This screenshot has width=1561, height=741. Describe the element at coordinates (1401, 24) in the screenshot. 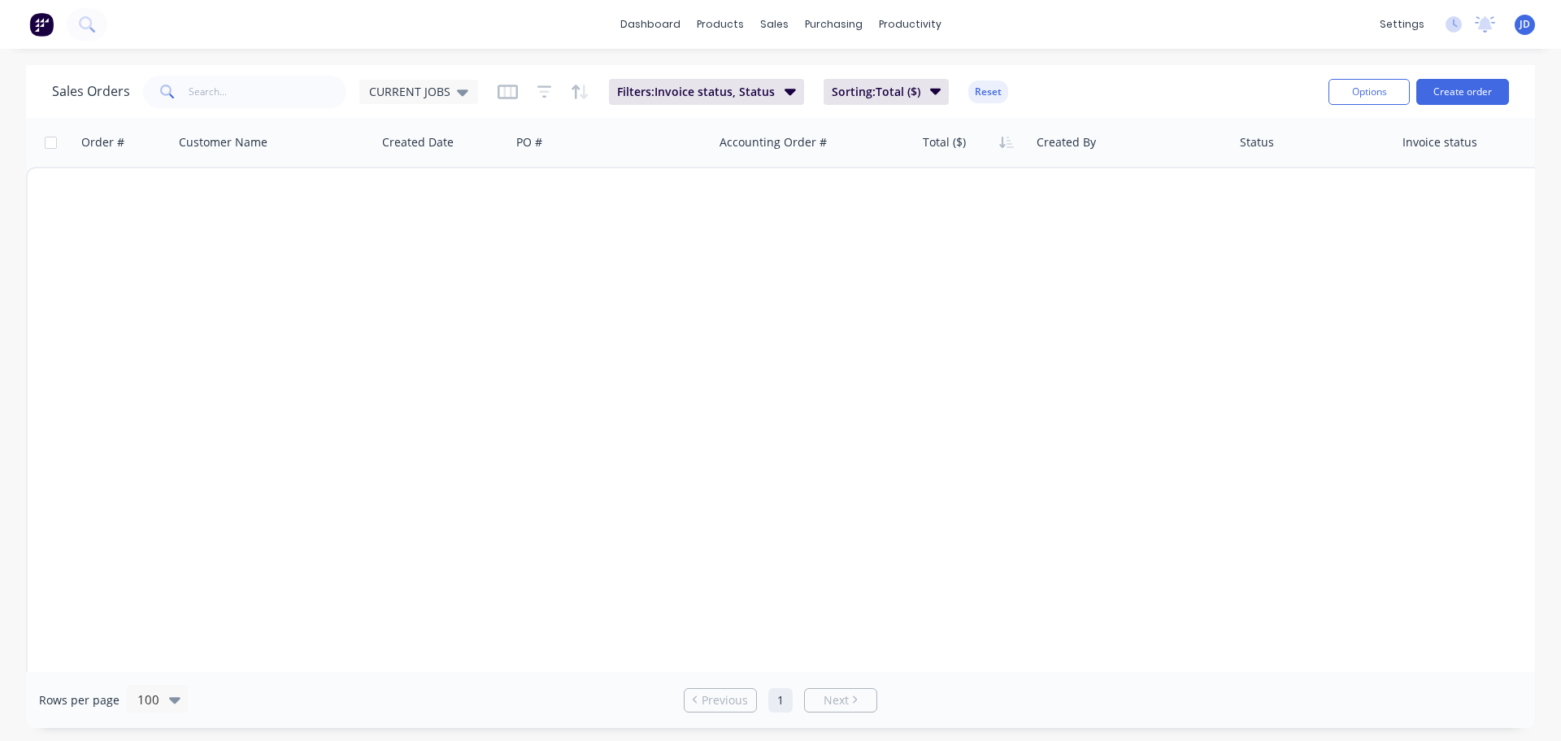

I see `div: settings` at that location.